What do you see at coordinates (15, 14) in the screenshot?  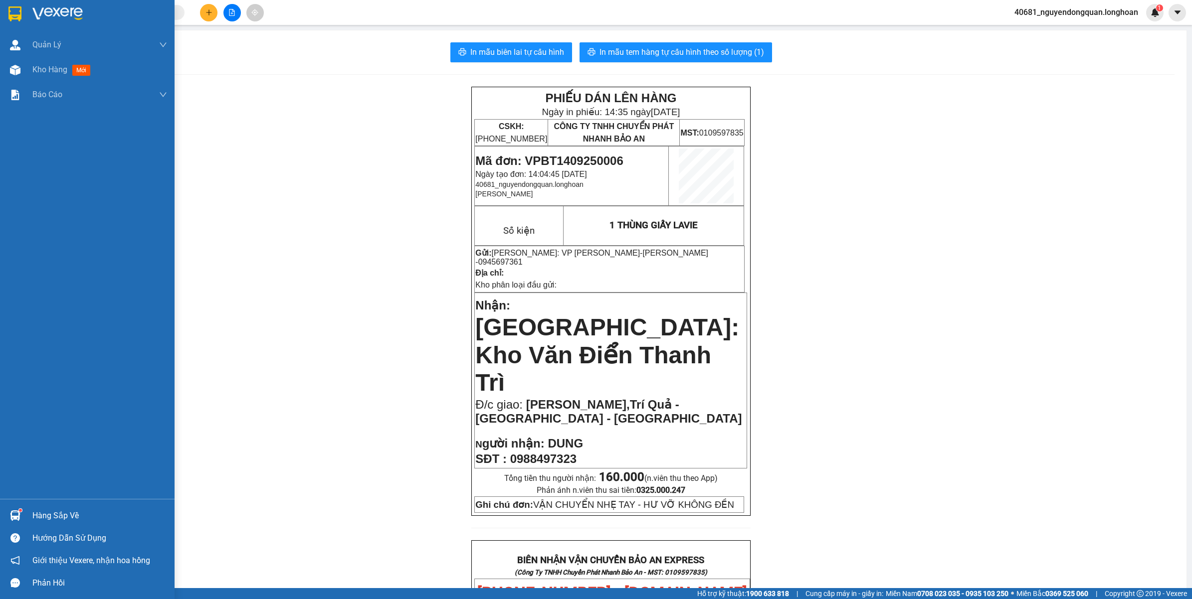 I see `img: logo-vxr` at bounding box center [15, 14].